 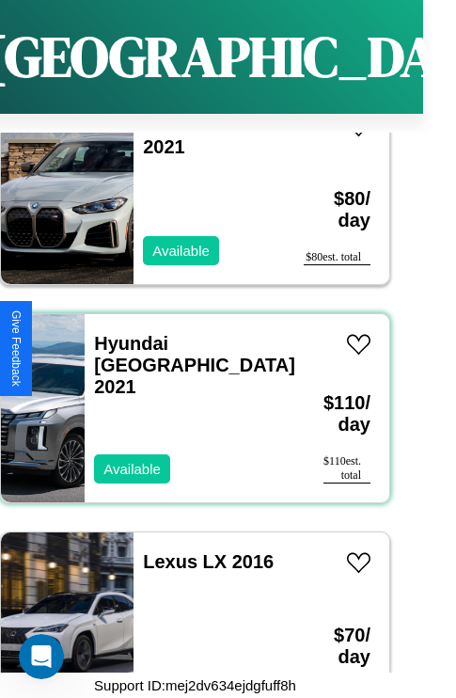 I want to click on div: Give Feedback, so click(x=16, y=348).